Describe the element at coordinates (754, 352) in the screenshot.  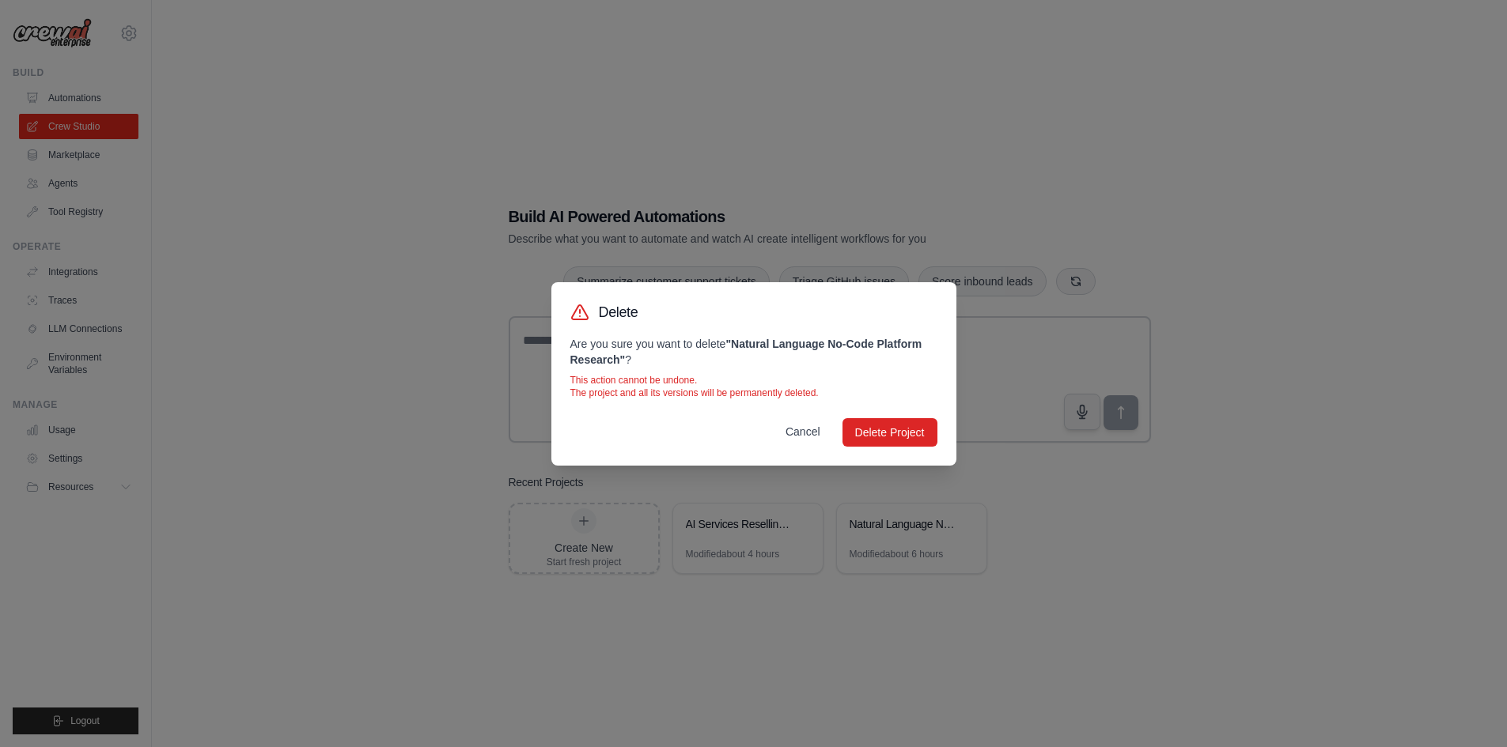
I see `p: Are you sure you want to delete ?` at that location.